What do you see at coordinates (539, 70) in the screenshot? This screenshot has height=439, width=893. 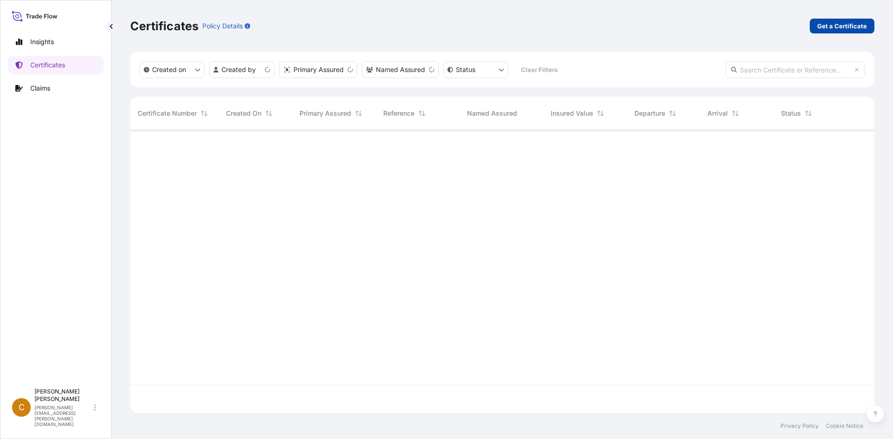 I see `button: Clear Filters` at bounding box center [539, 70].